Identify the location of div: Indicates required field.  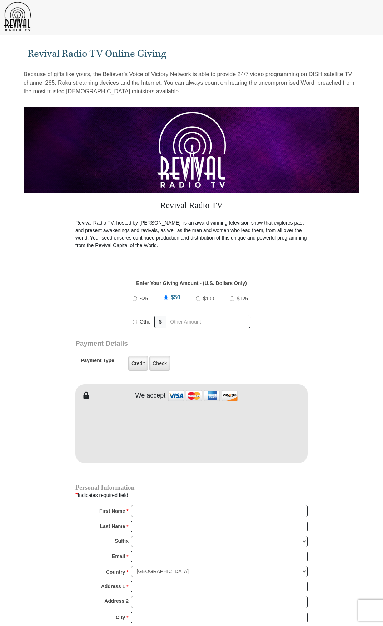
(192, 495).